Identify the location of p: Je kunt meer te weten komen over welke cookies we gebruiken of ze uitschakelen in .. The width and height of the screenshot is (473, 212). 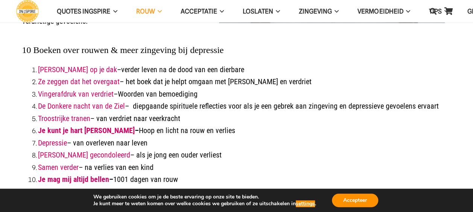
(205, 204).